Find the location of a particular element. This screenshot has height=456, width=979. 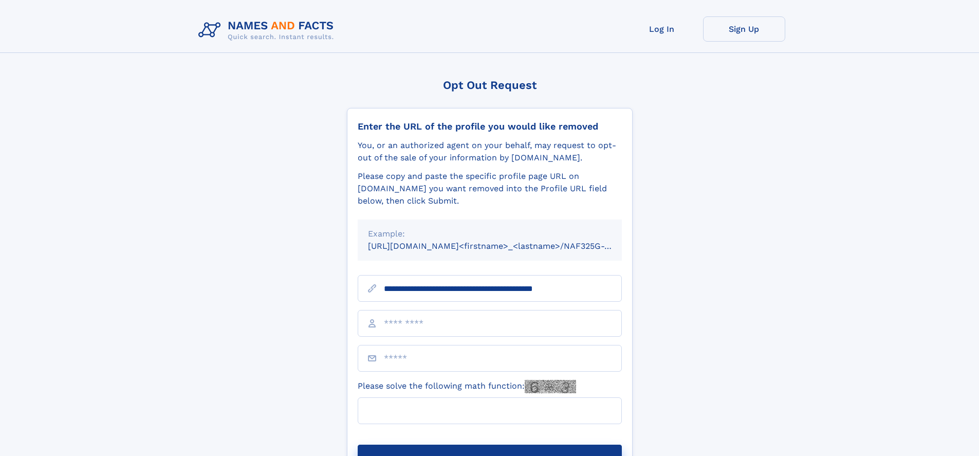

div: Opt Out Request is located at coordinates (490, 85).